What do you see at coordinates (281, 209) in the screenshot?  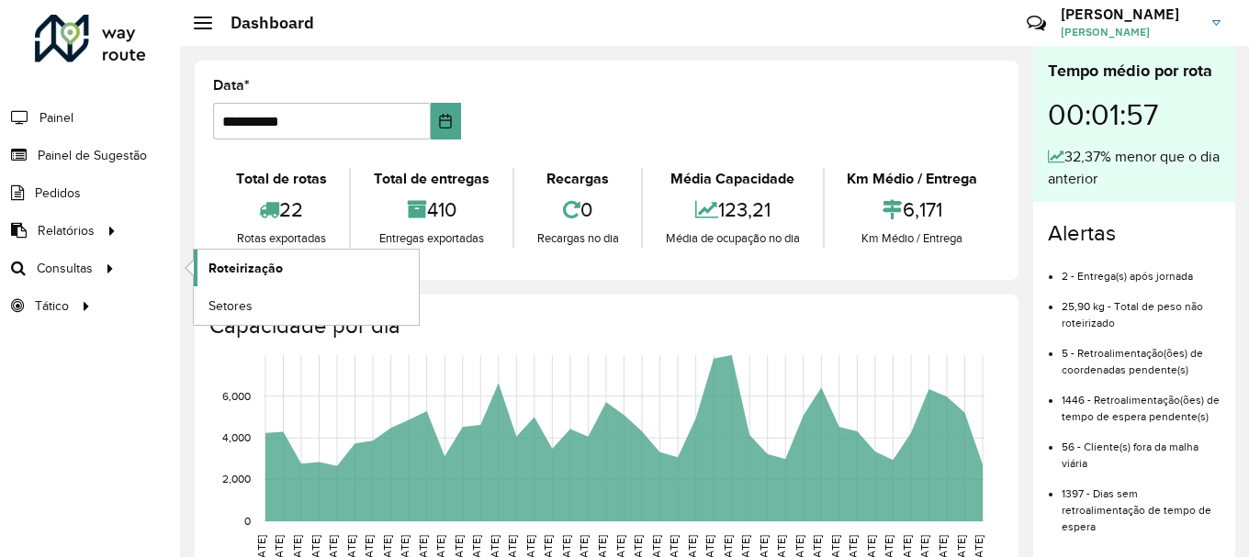 I see `div: 22` at bounding box center [281, 209].